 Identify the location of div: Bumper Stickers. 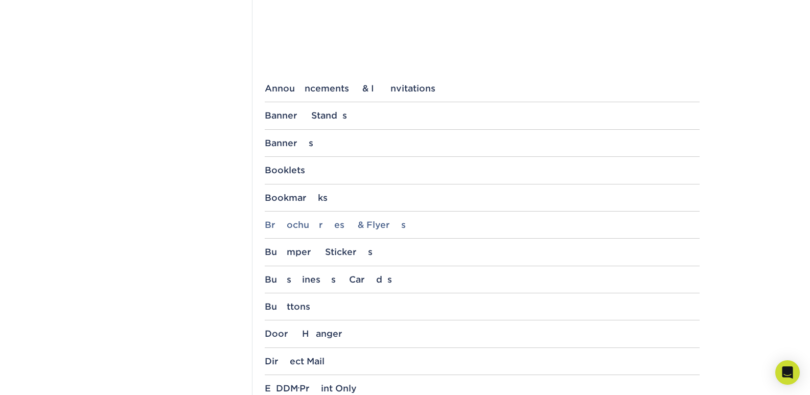
(482, 252).